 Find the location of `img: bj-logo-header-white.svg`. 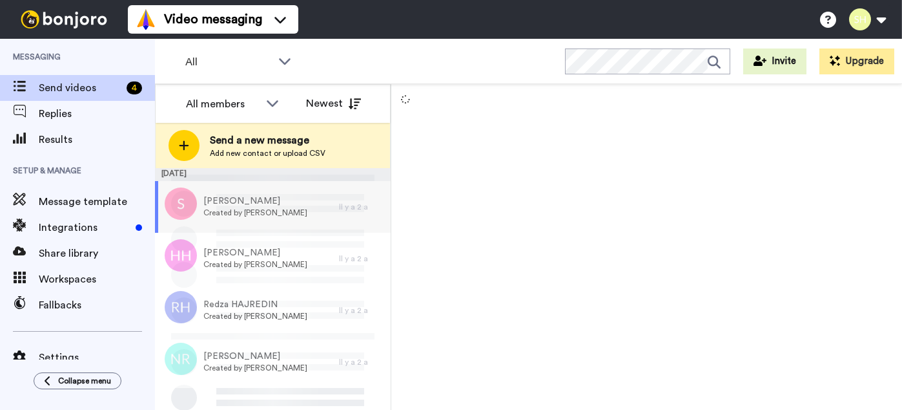

img: bj-logo-header-white.svg is located at coordinates (64, 19).